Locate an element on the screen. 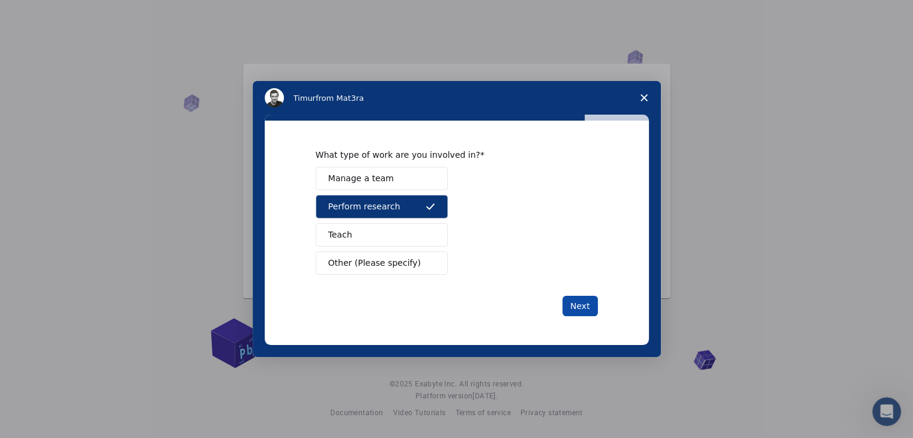 This screenshot has width=913, height=438. span: Support is located at coordinates (46, 14).